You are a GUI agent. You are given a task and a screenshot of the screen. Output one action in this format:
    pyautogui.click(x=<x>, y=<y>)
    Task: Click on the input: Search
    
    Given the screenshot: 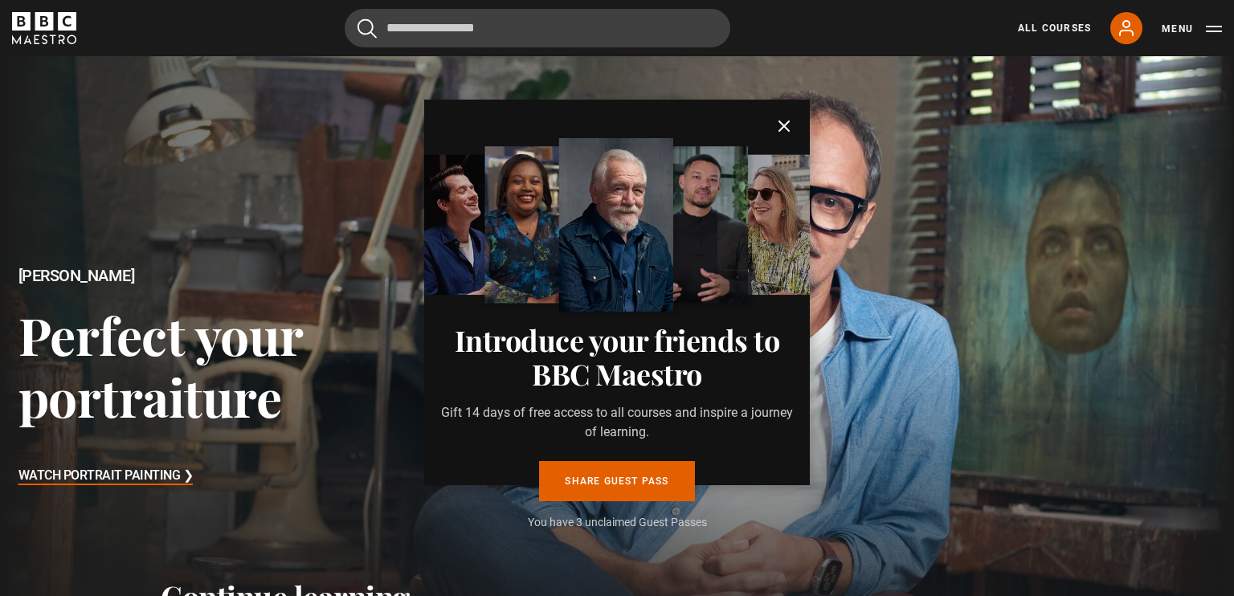 What is the action you would take?
    pyautogui.click(x=538, y=28)
    